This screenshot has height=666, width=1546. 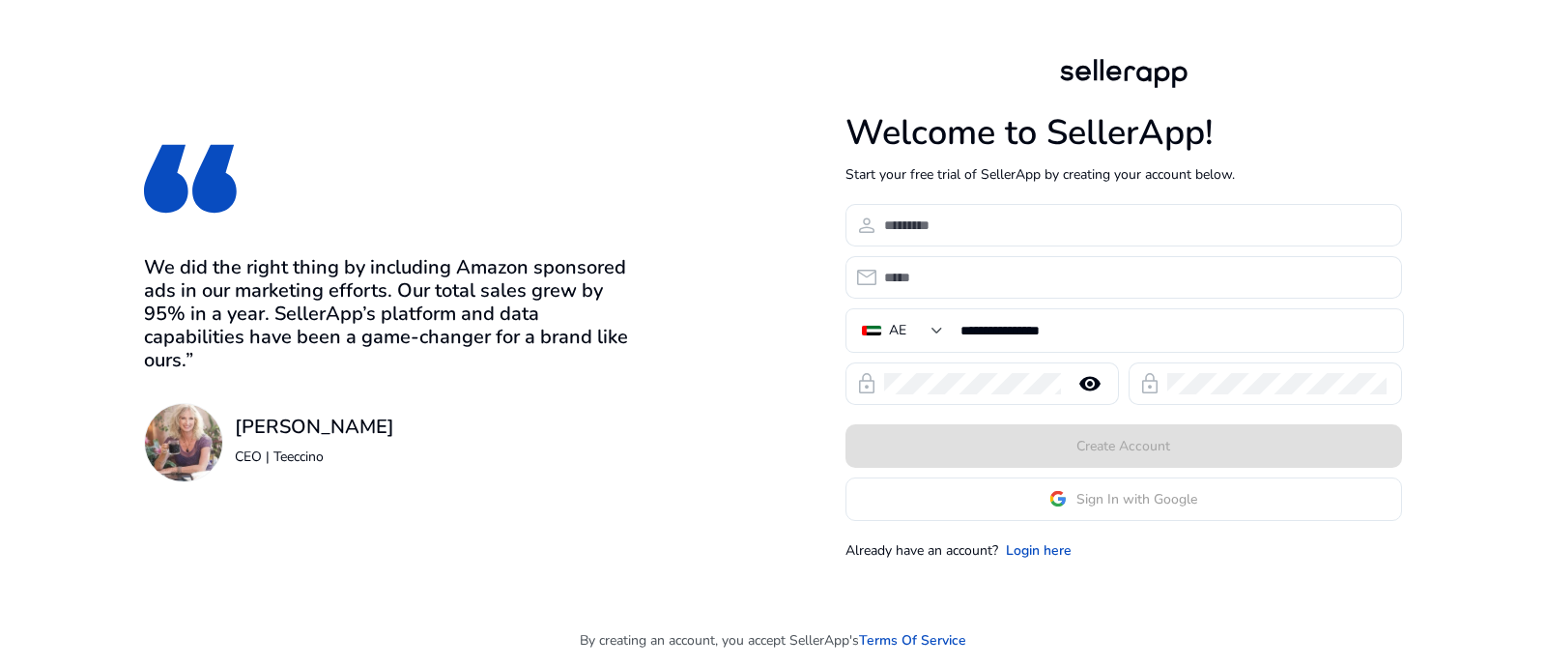 I want to click on h1: Welcome to SellerApp!, so click(x=1124, y=132).